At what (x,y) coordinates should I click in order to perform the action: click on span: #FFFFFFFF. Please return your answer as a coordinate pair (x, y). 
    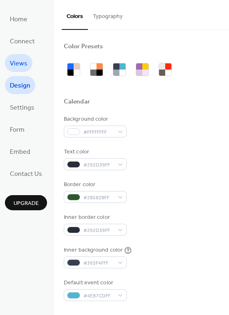
    Looking at the image, I should click on (99, 132).